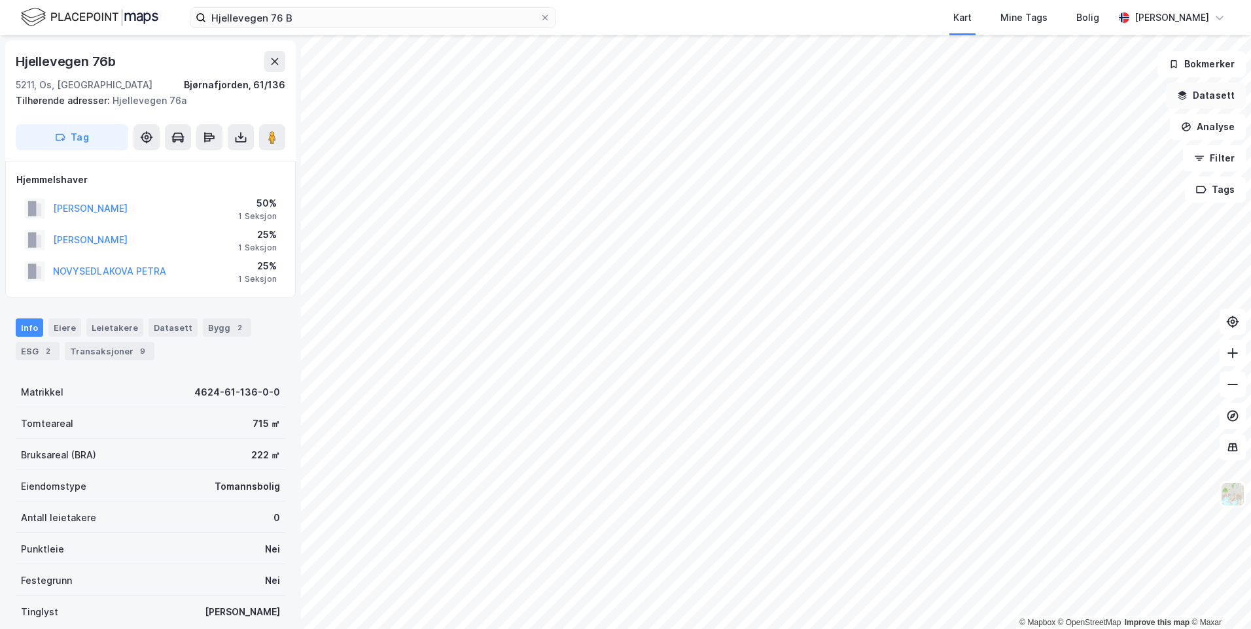  Describe the element at coordinates (257, 204) in the screenshot. I see `div: 50%` at that location.